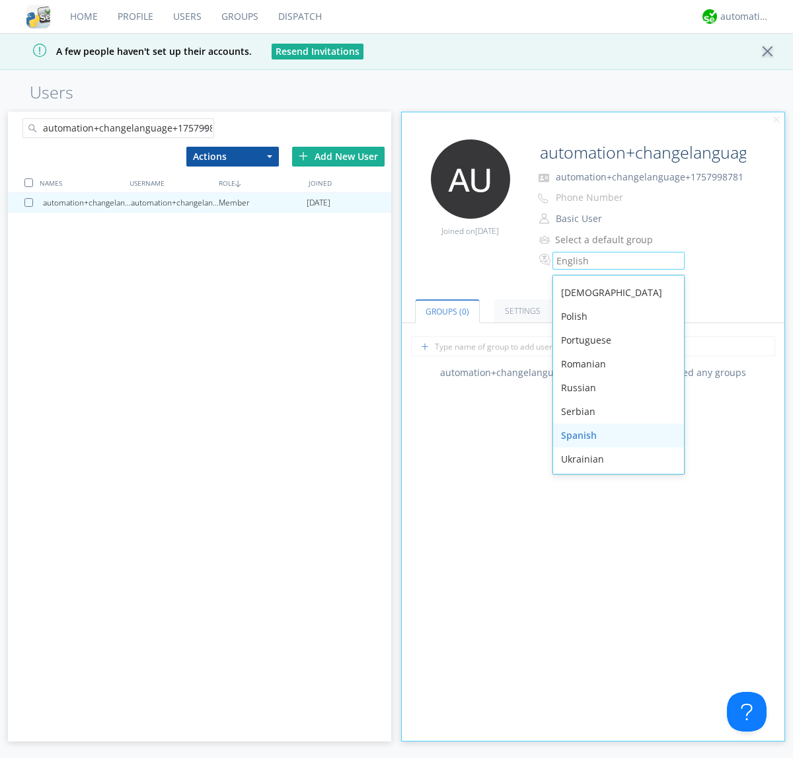 The height and width of the screenshot is (758, 793). I want to click on input: Type name of group to add user to, so click(593, 346).